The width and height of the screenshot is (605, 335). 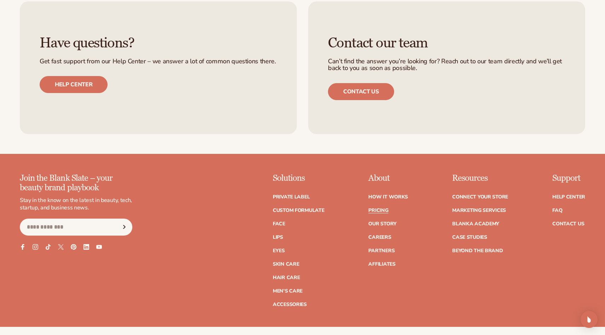 I want to click on a: Connect your store, so click(x=480, y=197).